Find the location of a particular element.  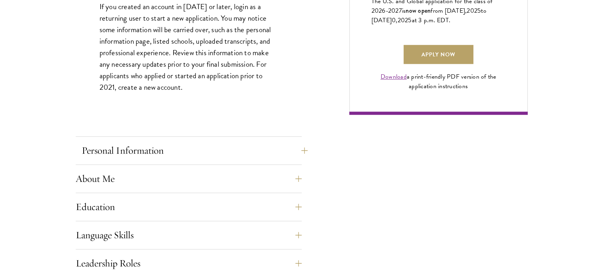

span: -202 is located at coordinates (392, 11).